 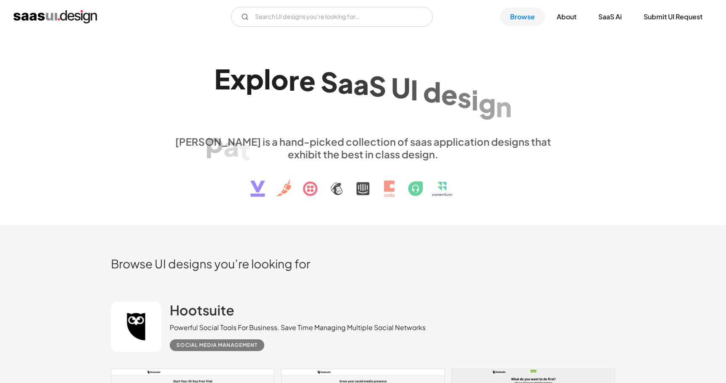 What do you see at coordinates (55, 17) in the screenshot?
I see `a: home` at bounding box center [55, 17].